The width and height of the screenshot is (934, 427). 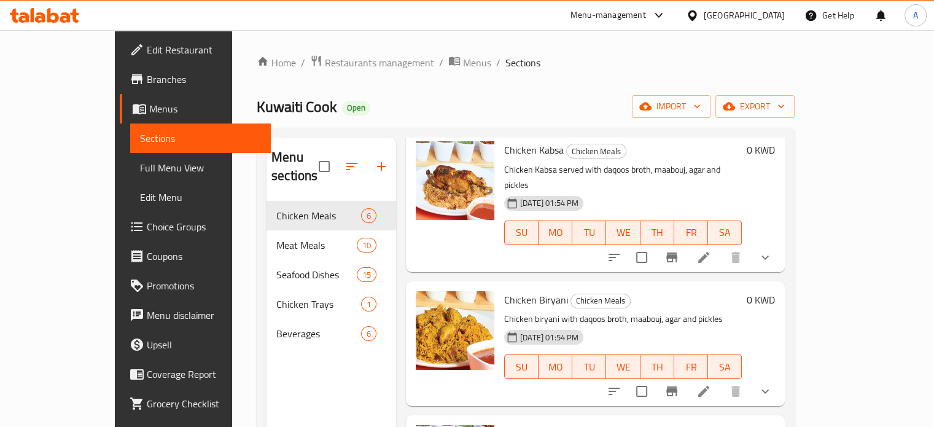 What do you see at coordinates (368, 304) in the screenshot?
I see `span: 1` at bounding box center [368, 304].